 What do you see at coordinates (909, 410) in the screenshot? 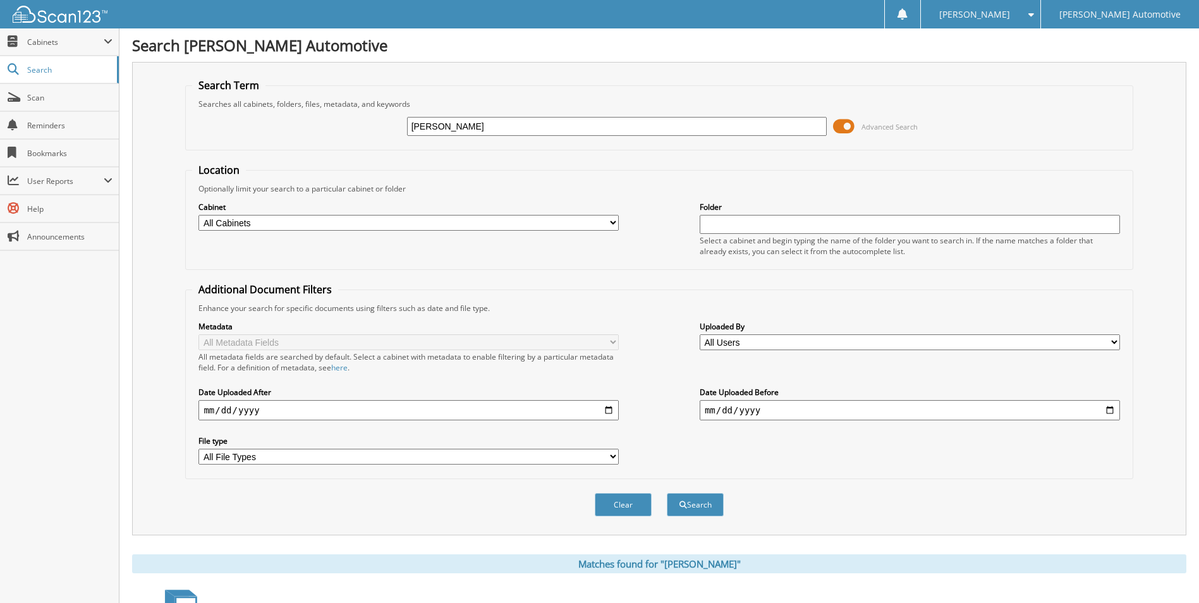
I see `input: end` at bounding box center [909, 410].